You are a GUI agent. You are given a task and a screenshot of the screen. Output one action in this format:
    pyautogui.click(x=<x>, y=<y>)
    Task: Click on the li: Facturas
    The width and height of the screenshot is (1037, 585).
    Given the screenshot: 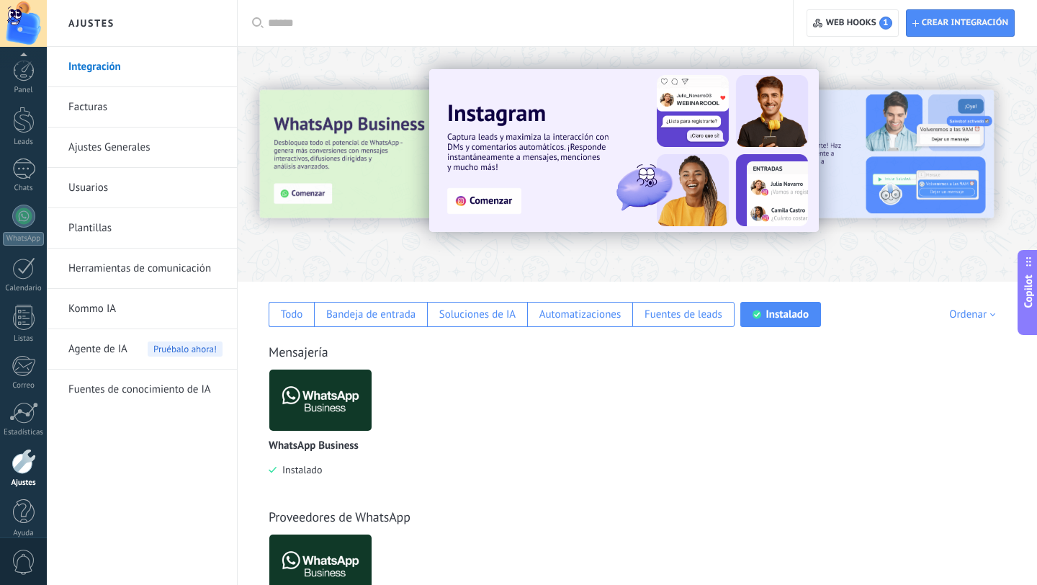 What is the action you would take?
    pyautogui.click(x=142, y=107)
    